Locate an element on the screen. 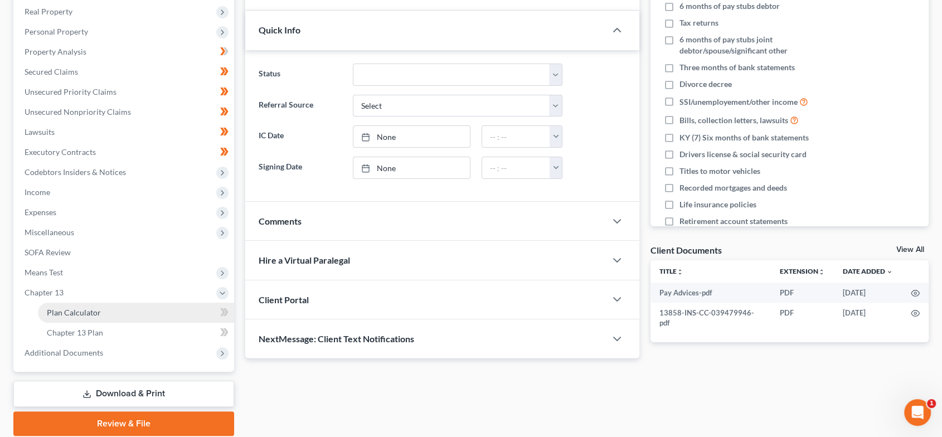 This screenshot has height=437, width=942. a: Chapter 13 Plan is located at coordinates (136, 333).